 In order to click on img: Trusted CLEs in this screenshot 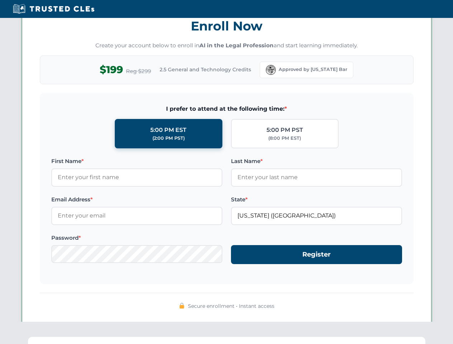, I will do `click(53, 9)`.